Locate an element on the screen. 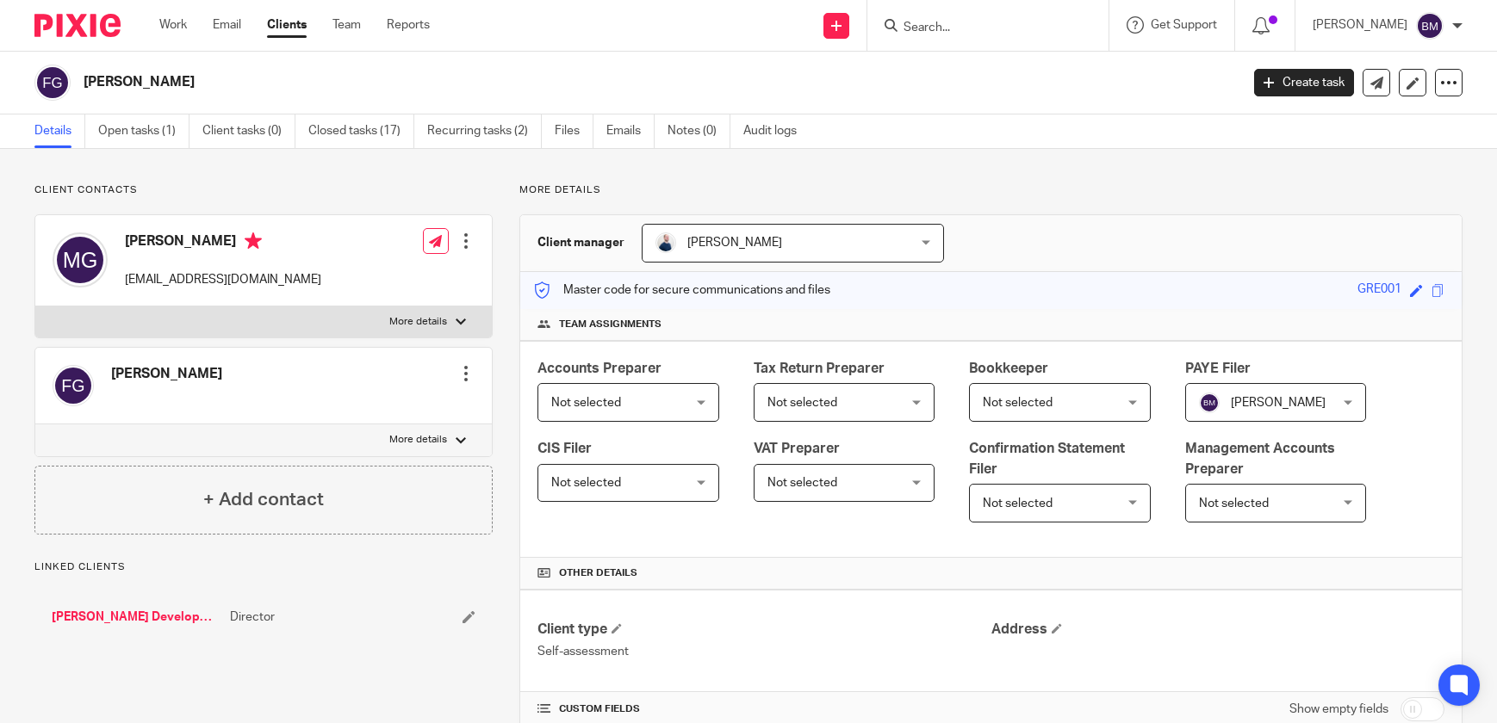  h3: Client manager is located at coordinates (580, 243).